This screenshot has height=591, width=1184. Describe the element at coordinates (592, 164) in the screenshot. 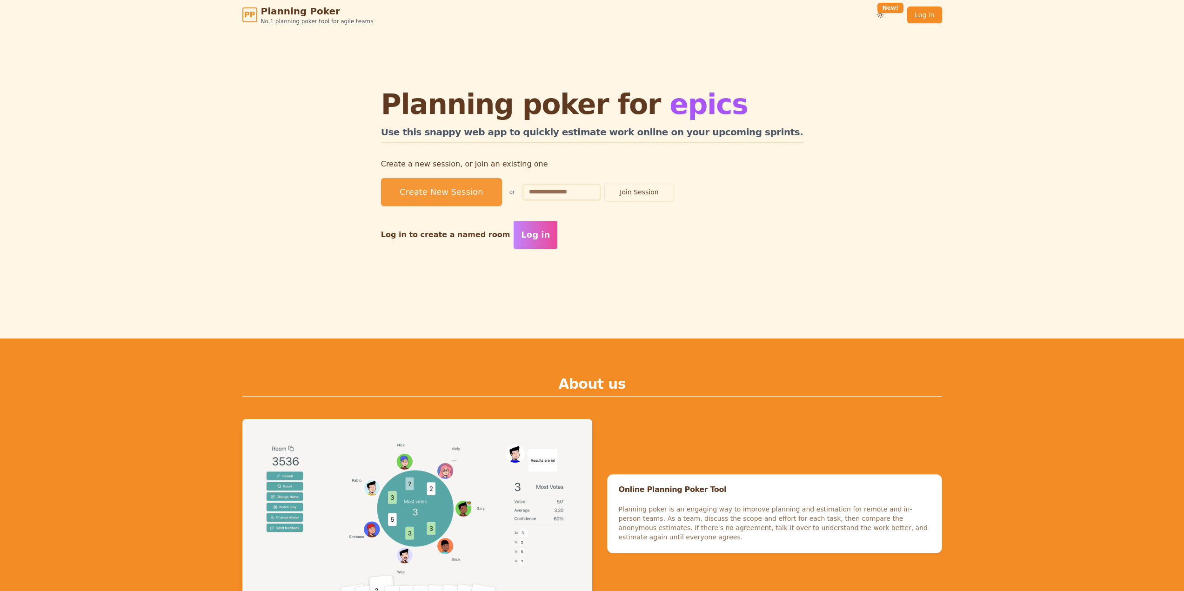

I see `p: Create a new session, or join an existing one` at that location.